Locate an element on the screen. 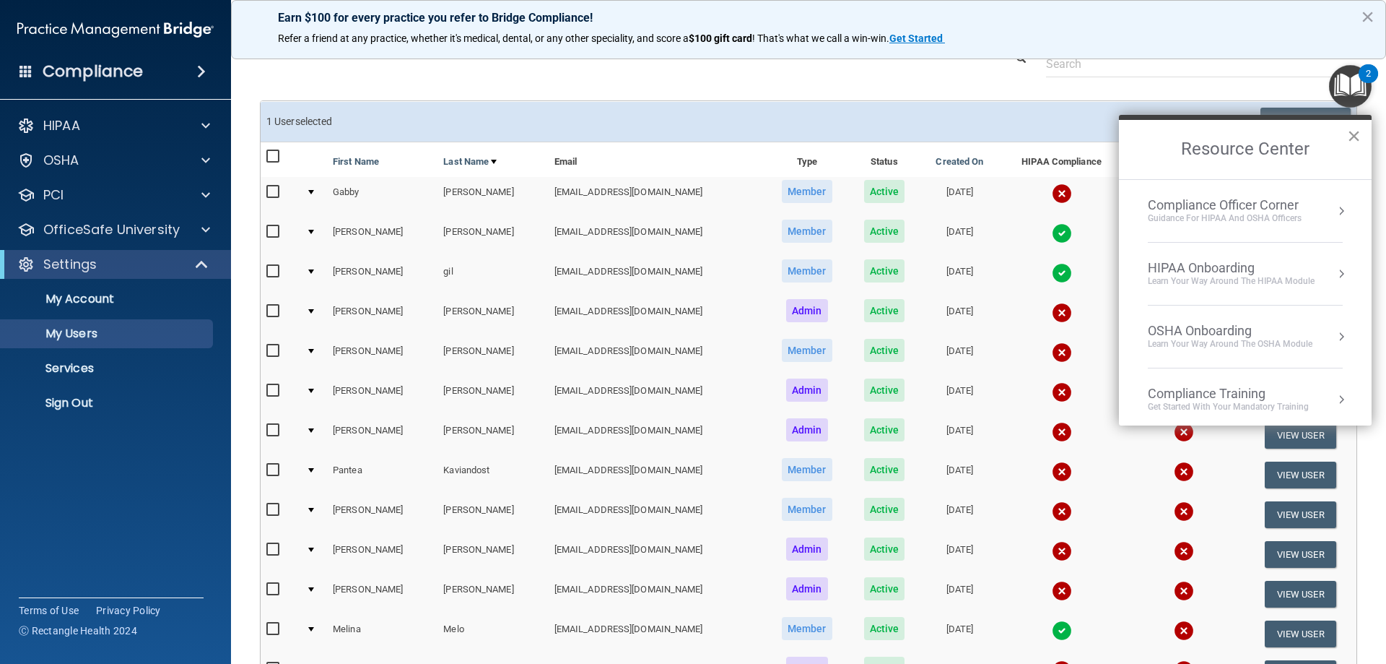 The width and height of the screenshot is (1386, 664). th: HIPAA Compliance is located at coordinates (1061, 160).